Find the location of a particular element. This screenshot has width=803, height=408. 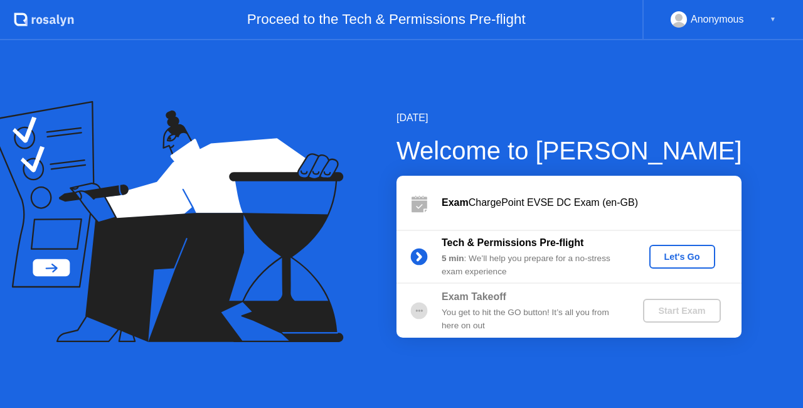

button: Let's Go is located at coordinates (682, 256).